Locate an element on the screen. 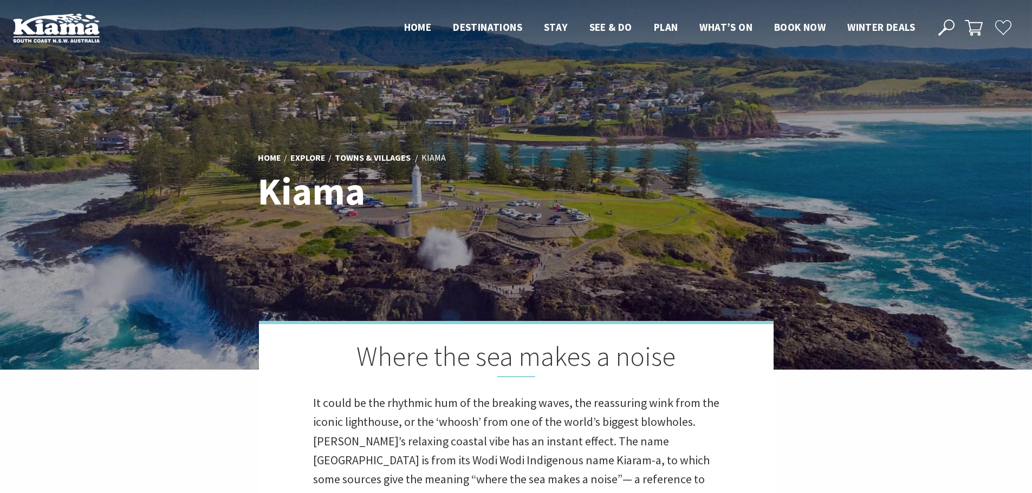  span: Plan is located at coordinates (666, 27).